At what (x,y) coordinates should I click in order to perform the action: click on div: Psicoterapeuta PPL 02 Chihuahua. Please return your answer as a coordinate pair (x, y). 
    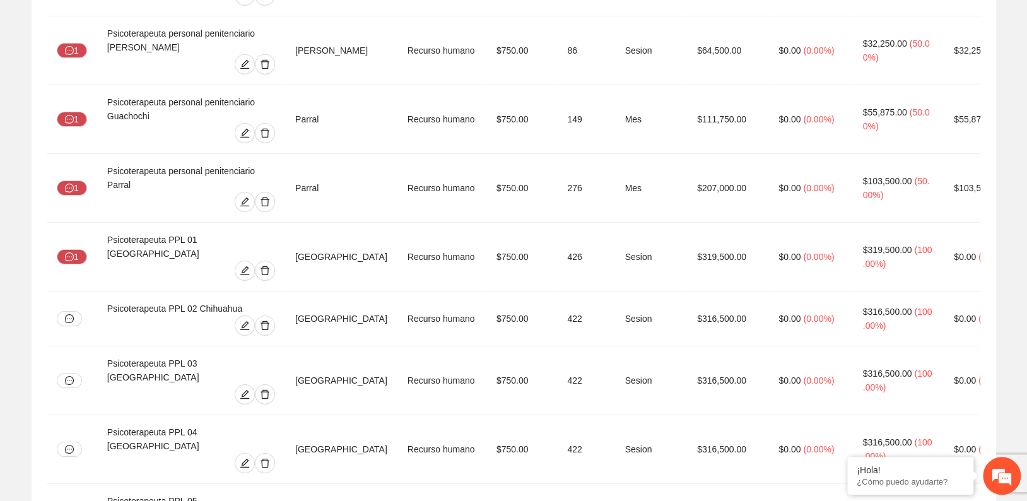
    Looking at the image, I should click on (191, 309).